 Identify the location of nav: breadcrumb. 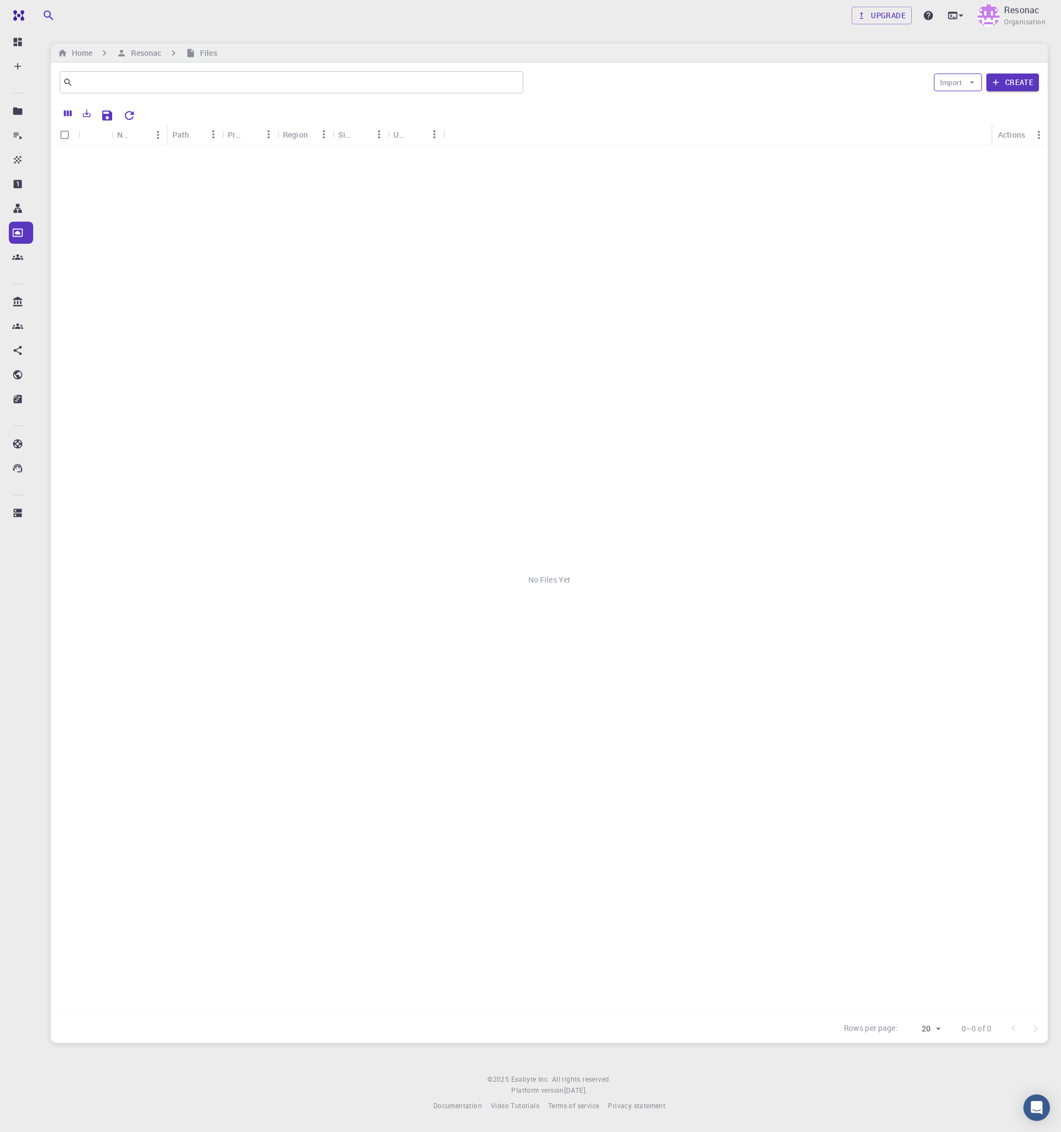
(137, 53).